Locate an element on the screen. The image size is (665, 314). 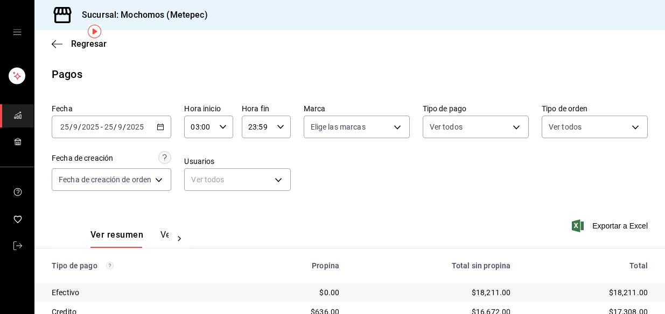
div: Pagos is located at coordinates (67, 74).